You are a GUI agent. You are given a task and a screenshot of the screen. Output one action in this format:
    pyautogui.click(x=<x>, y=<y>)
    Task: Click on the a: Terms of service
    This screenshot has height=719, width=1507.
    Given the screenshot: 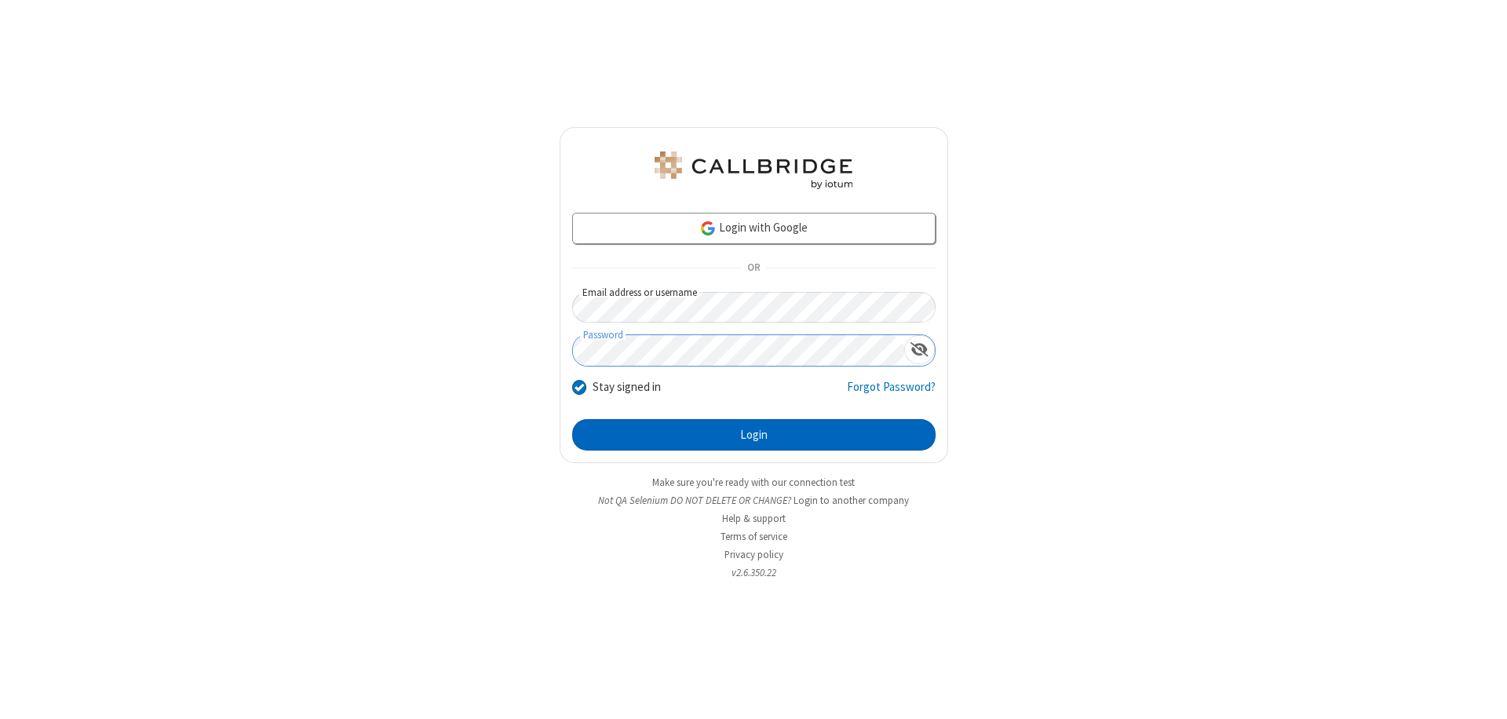 What is the action you would take?
    pyautogui.click(x=754, y=536)
    